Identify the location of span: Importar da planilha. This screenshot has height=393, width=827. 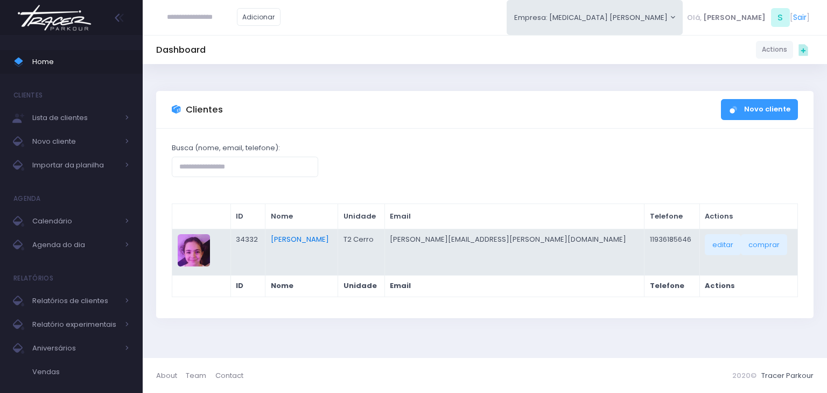
(75, 165).